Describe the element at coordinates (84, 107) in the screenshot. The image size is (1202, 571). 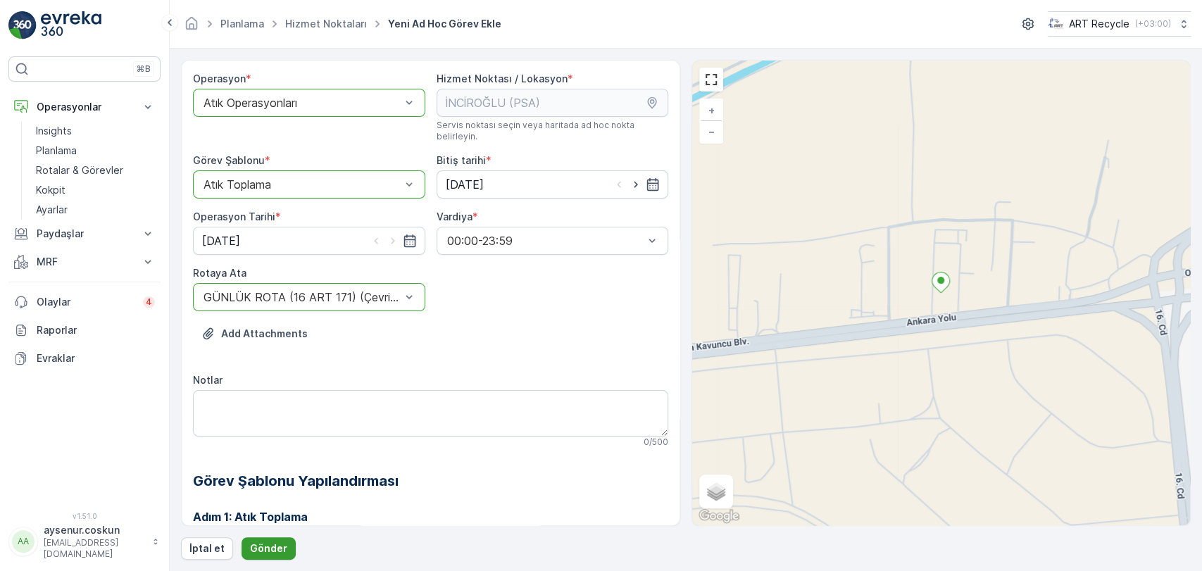
I see `button: Operasyonlar` at that location.